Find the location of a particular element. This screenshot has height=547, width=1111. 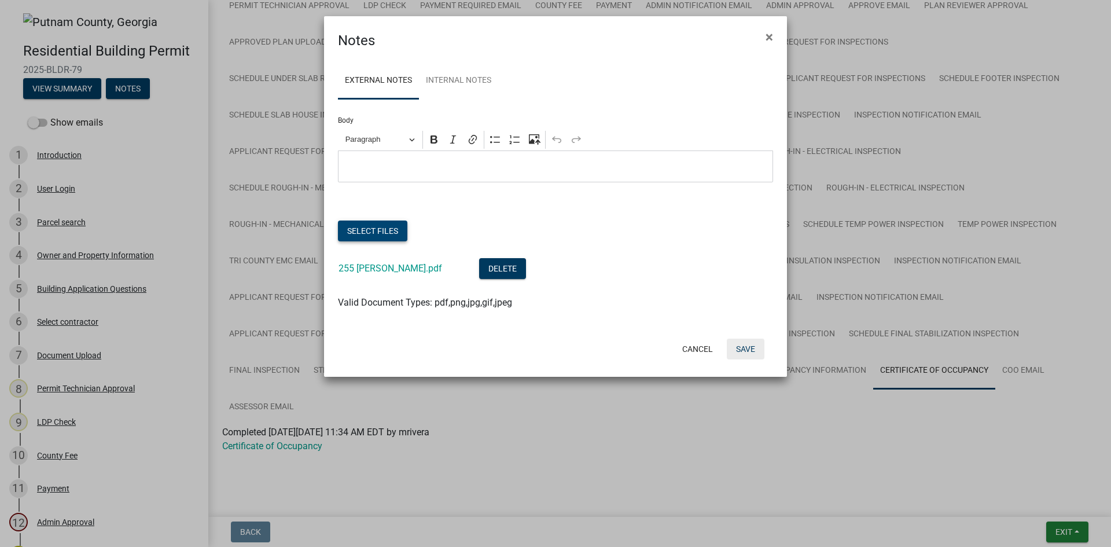

span: Valid Document Types: pdf,png,jpg,gif,jpeg is located at coordinates (425, 302).